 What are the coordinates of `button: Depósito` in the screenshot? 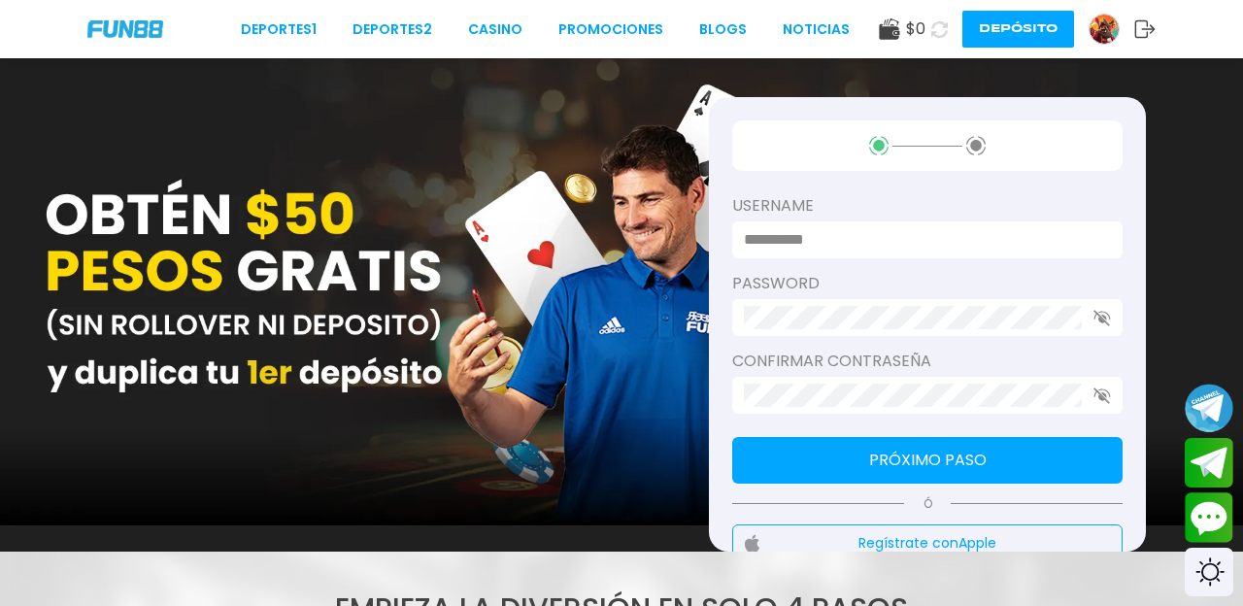 It's located at (1018, 29).